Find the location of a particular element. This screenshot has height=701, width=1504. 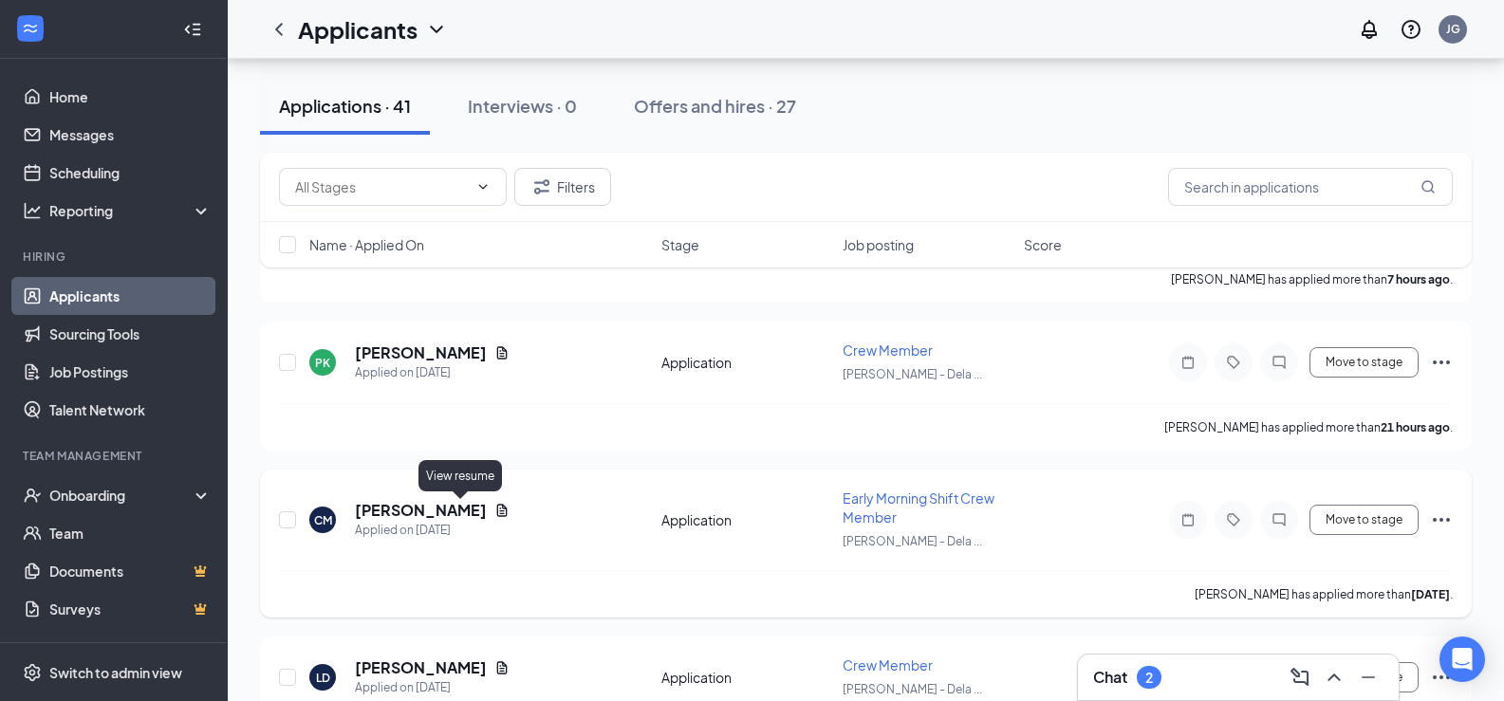

svg: ChevronUp is located at coordinates (1334, 678).